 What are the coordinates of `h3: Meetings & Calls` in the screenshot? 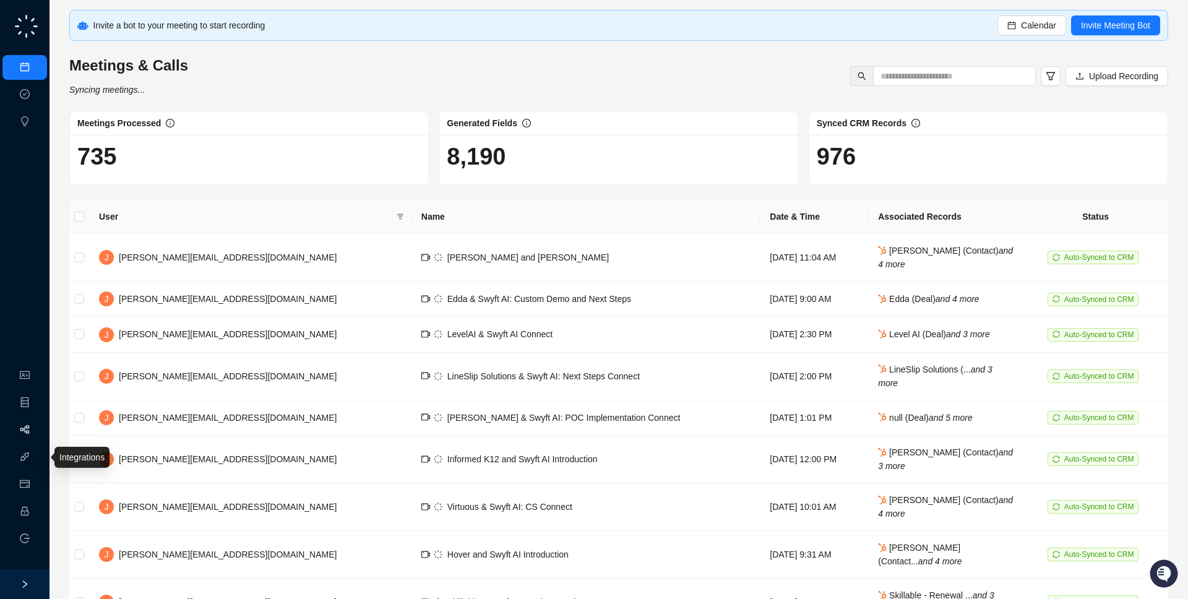 It's located at (129, 66).